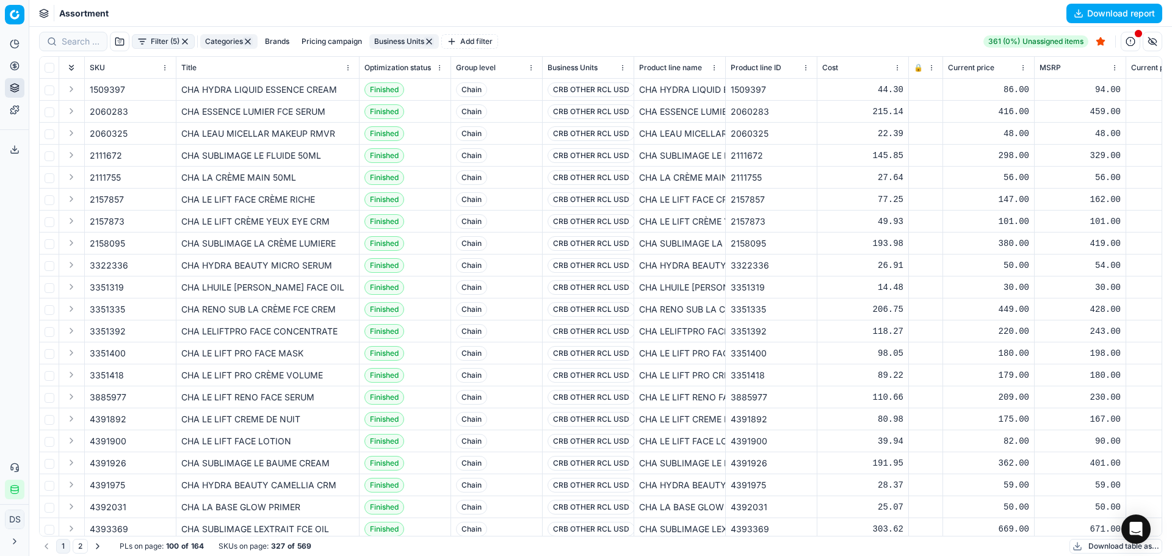  What do you see at coordinates (108, 397) in the screenshot?
I see `span: 3885977` at bounding box center [108, 397].